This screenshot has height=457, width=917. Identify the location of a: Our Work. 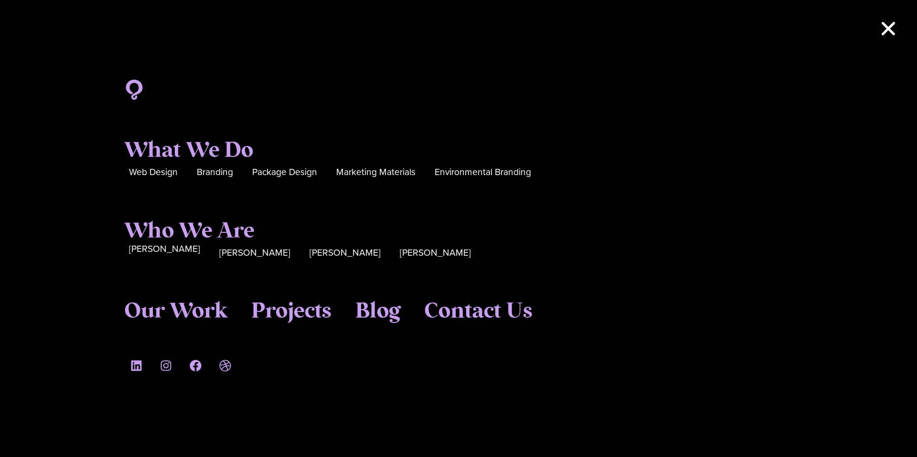
(176, 312).